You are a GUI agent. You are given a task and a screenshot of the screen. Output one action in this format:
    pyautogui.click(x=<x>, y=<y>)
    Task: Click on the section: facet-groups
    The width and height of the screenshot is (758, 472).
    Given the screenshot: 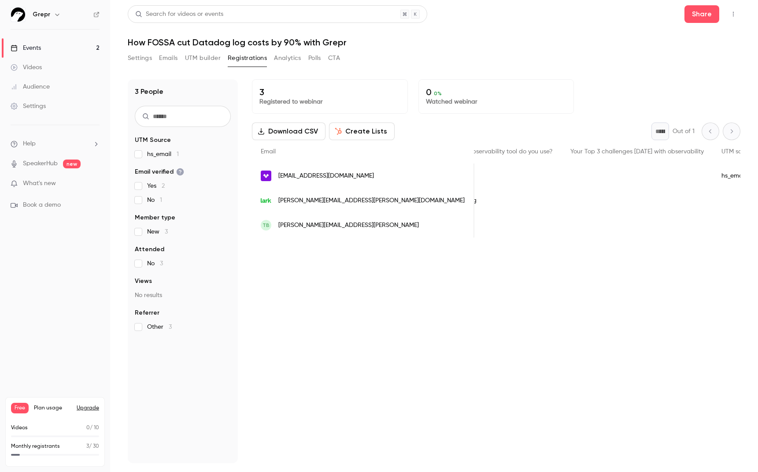 What is the action you would take?
    pyautogui.click(x=183, y=233)
    